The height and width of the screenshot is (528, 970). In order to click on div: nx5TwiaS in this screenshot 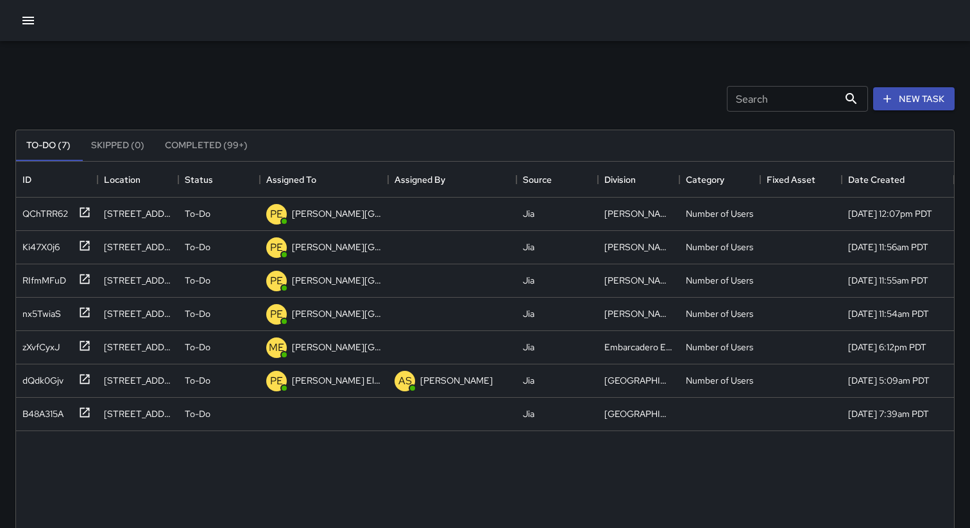, I will do `click(39, 311)`.